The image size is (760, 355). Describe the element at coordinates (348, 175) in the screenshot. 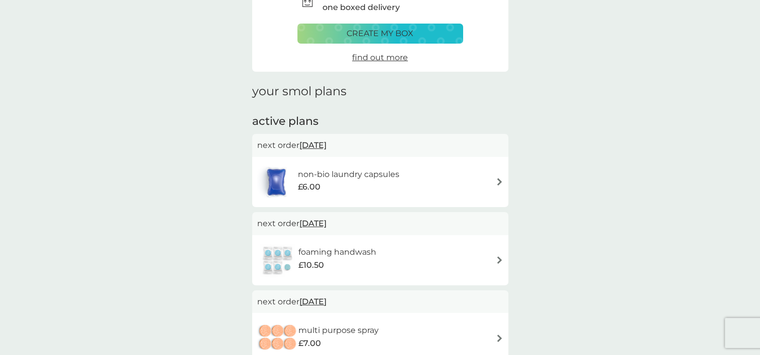

I see `h6: non-bio laundry capsules` at that location.